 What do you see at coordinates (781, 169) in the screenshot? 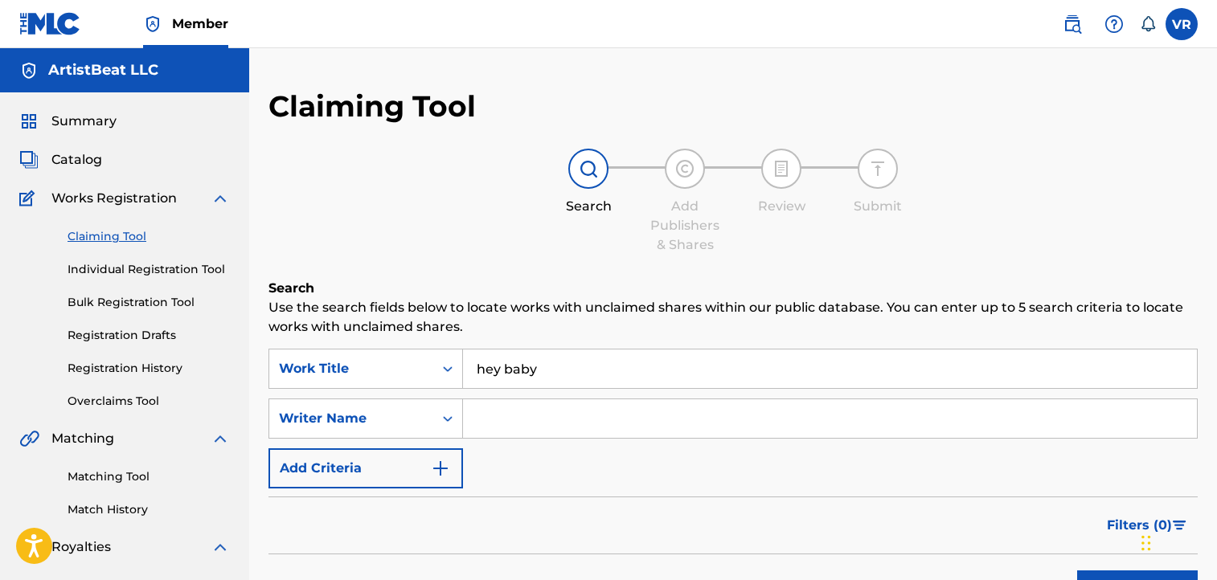
I see `img: step indicator icon for Review` at bounding box center [781, 169].